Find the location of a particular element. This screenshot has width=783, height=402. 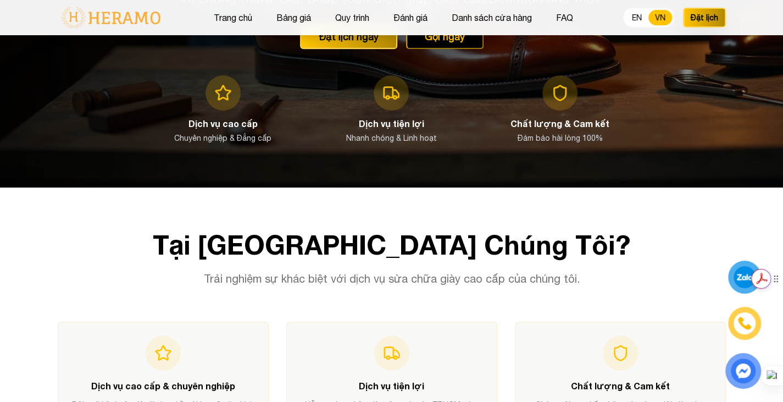

img: logo-with-text.png is located at coordinates (110, 18).